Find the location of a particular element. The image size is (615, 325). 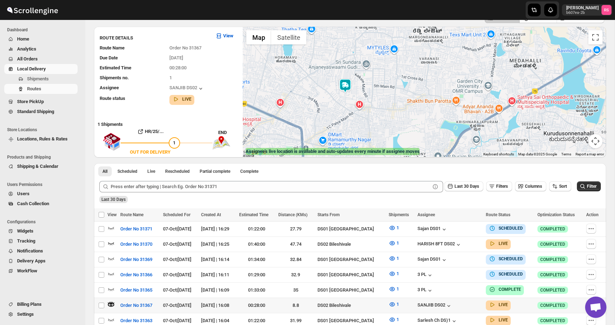

span: Order No 31371 is located at coordinates (136, 229).